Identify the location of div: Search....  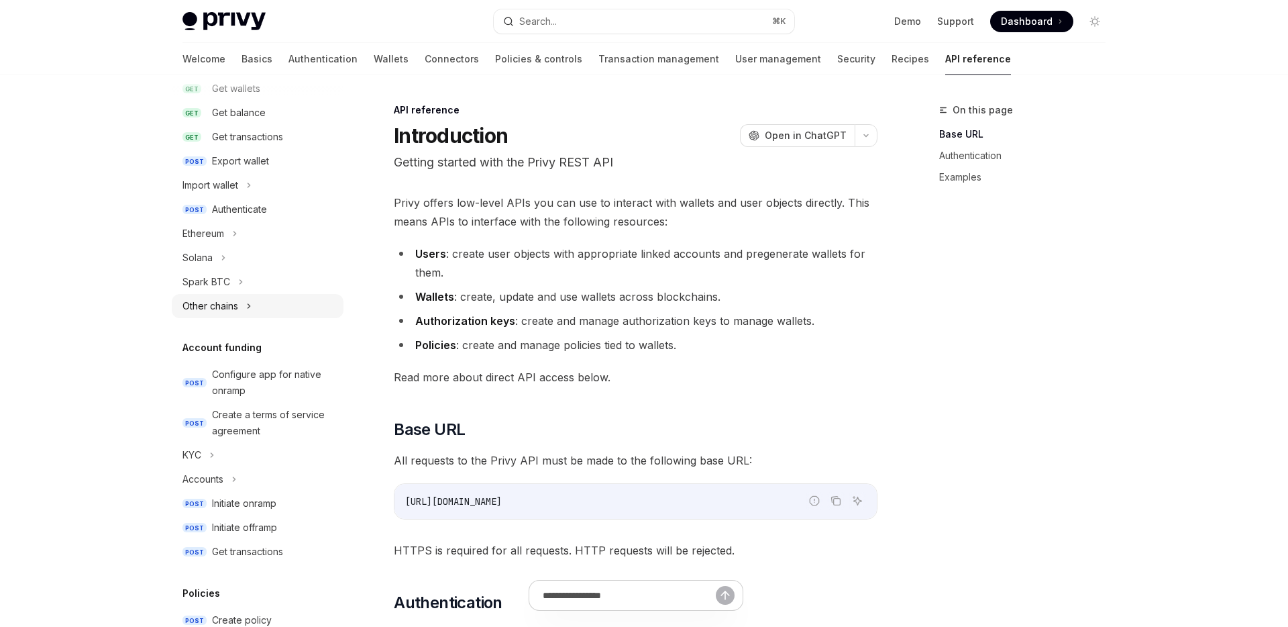
(538, 21).